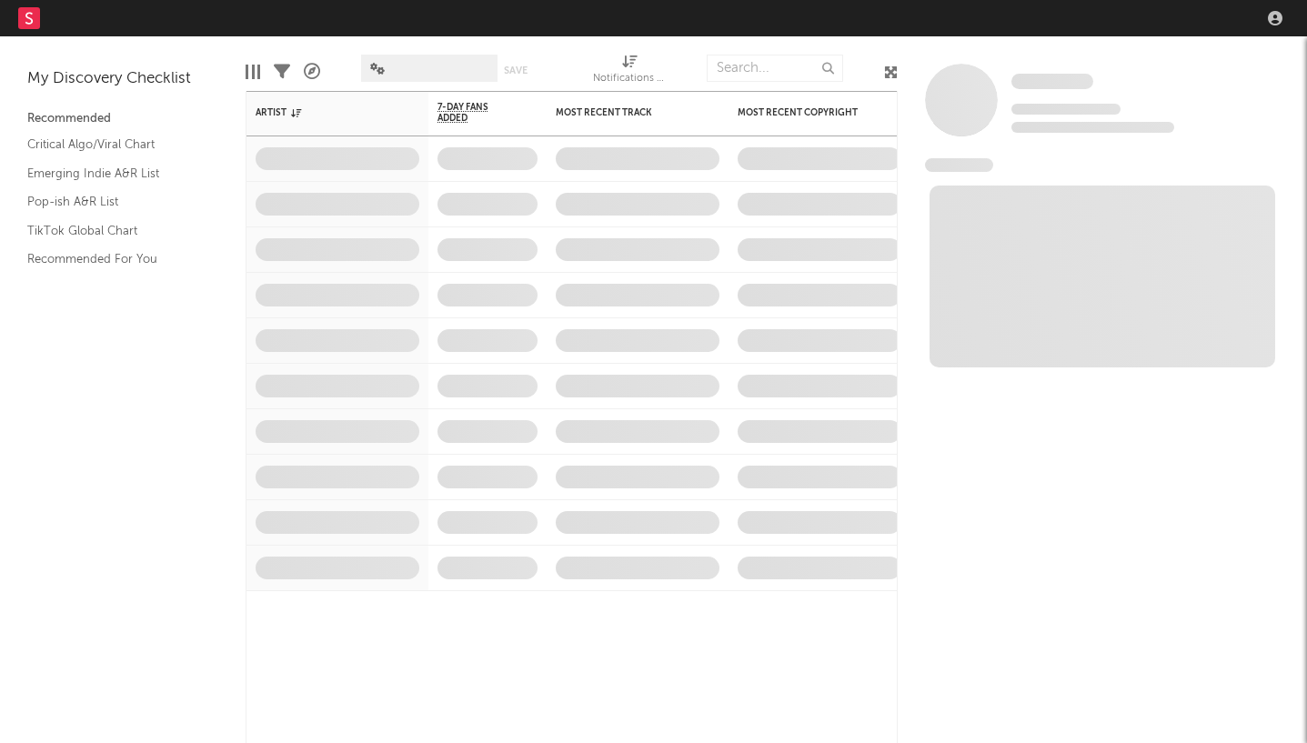  I want to click on button: Save, so click(516, 70).